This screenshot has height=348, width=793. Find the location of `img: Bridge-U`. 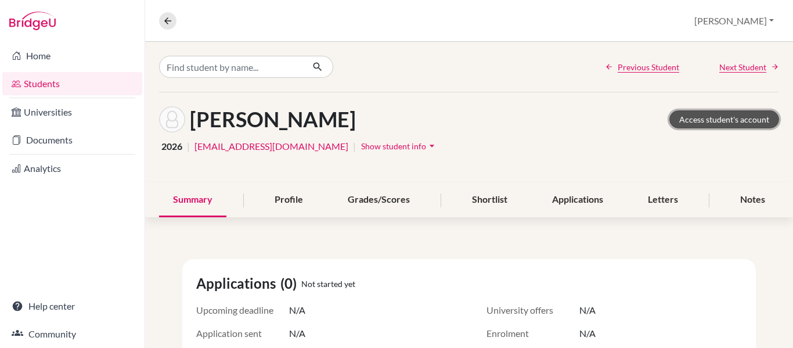

img: Bridge-U is located at coordinates (33, 21).